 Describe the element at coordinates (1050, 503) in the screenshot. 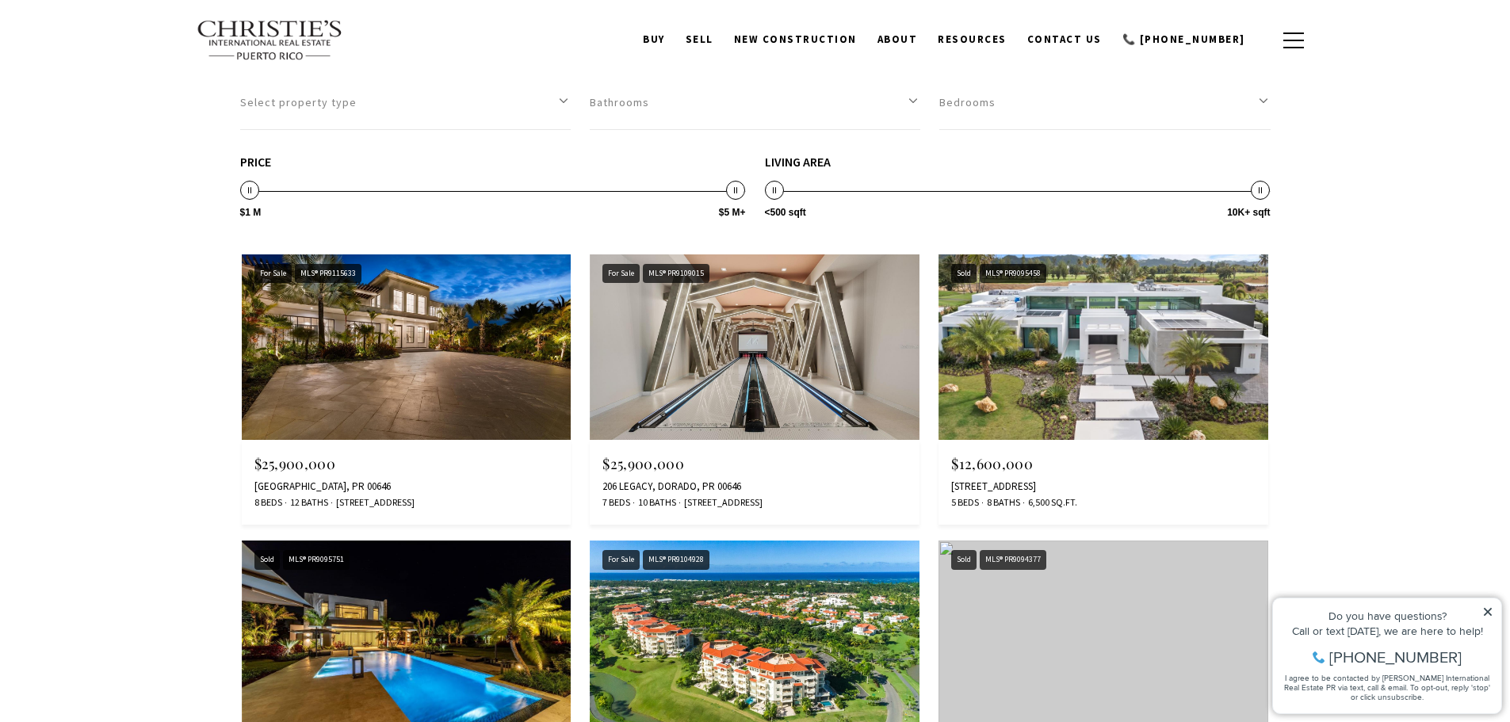

I see `span: 6,500 Sq.Ft.` at that location.